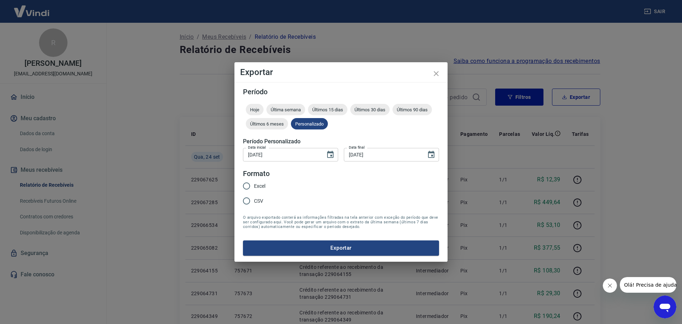 The height and width of the screenshot is (324, 682). Describe the element at coordinates (370, 109) in the screenshot. I see `span: Últimos 30 dias` at that location.